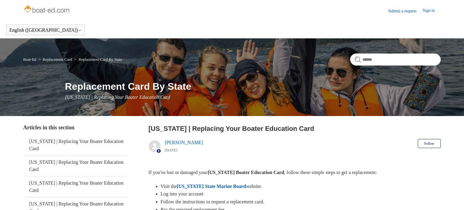 Image resolution: width=464 pixels, height=210 pixels. Describe the element at coordinates (57, 59) in the screenshot. I see `a: Replacement Card` at that location.